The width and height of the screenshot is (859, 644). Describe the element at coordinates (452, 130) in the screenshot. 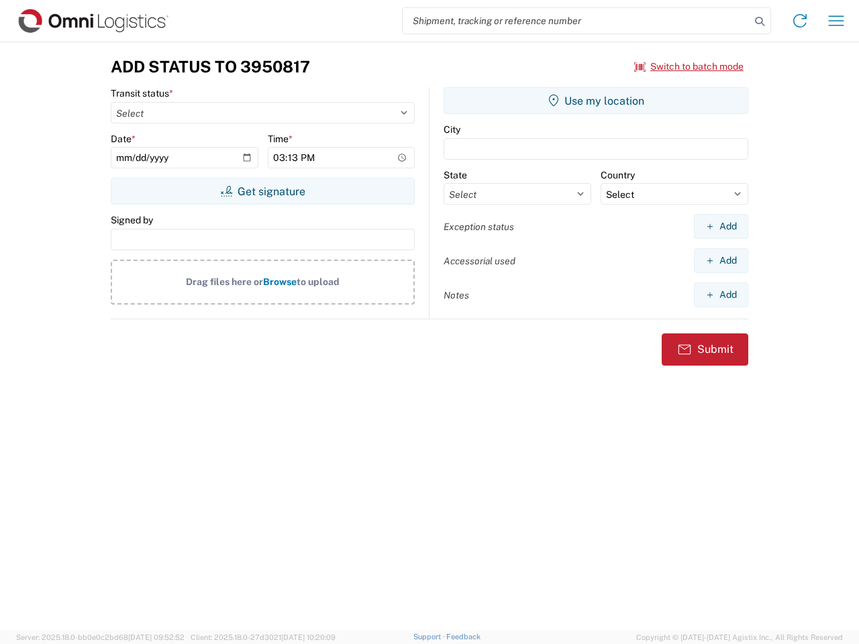

I see `label: City` at that location.